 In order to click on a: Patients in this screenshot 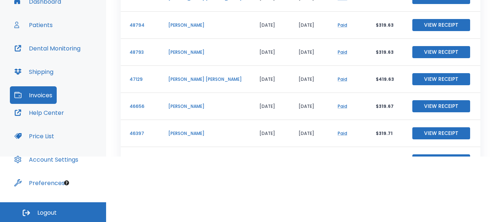, I will do `click(33, 25)`.